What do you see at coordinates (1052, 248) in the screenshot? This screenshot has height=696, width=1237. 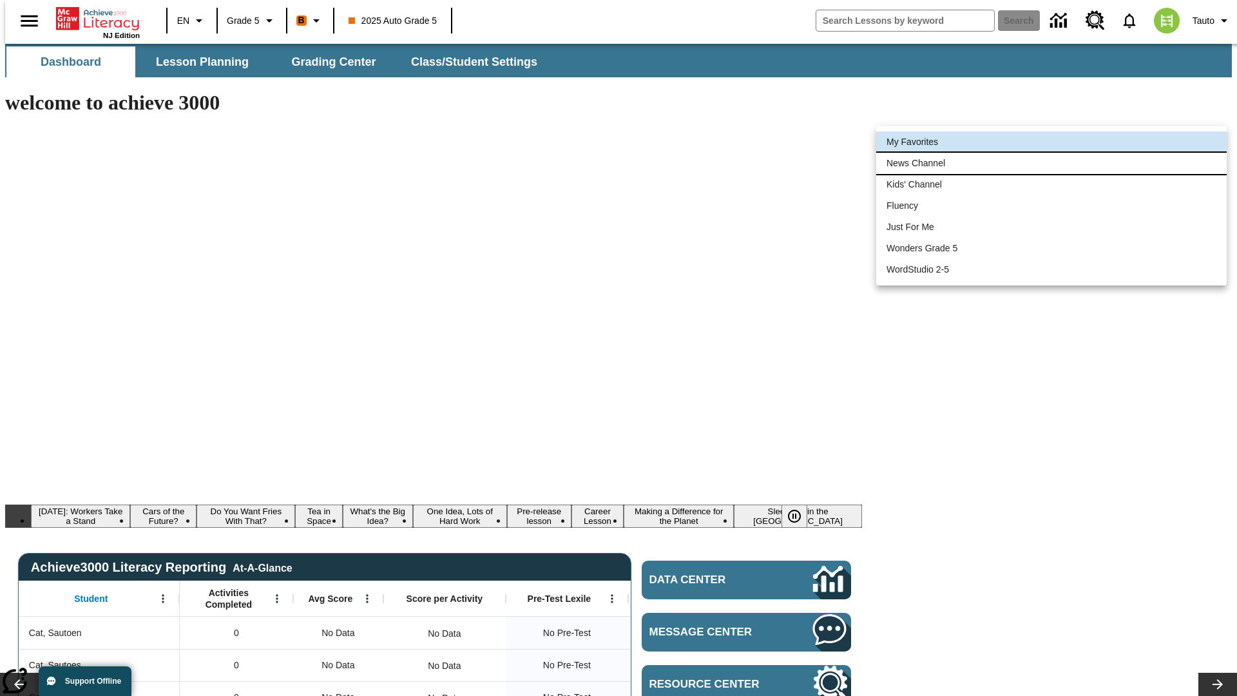 I see `li: Wonders Grade 5` at bounding box center [1052, 248].